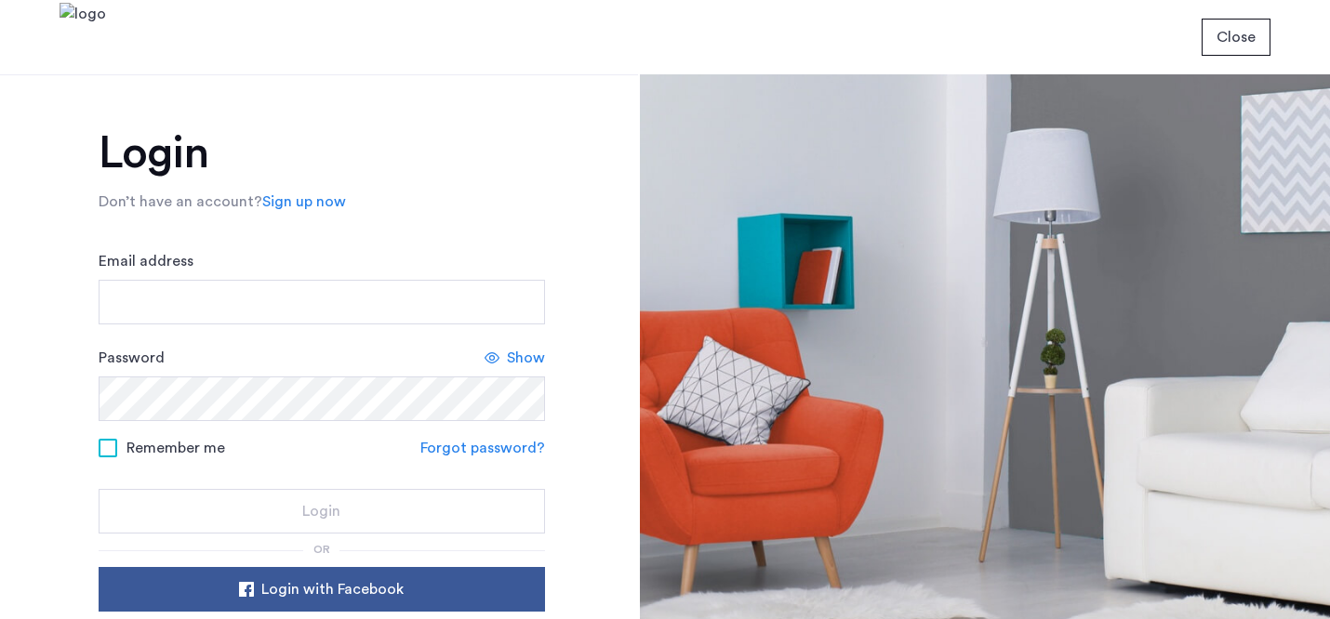 This screenshot has width=1330, height=619. Describe the element at coordinates (322, 153) in the screenshot. I see `h1: Login` at that location.